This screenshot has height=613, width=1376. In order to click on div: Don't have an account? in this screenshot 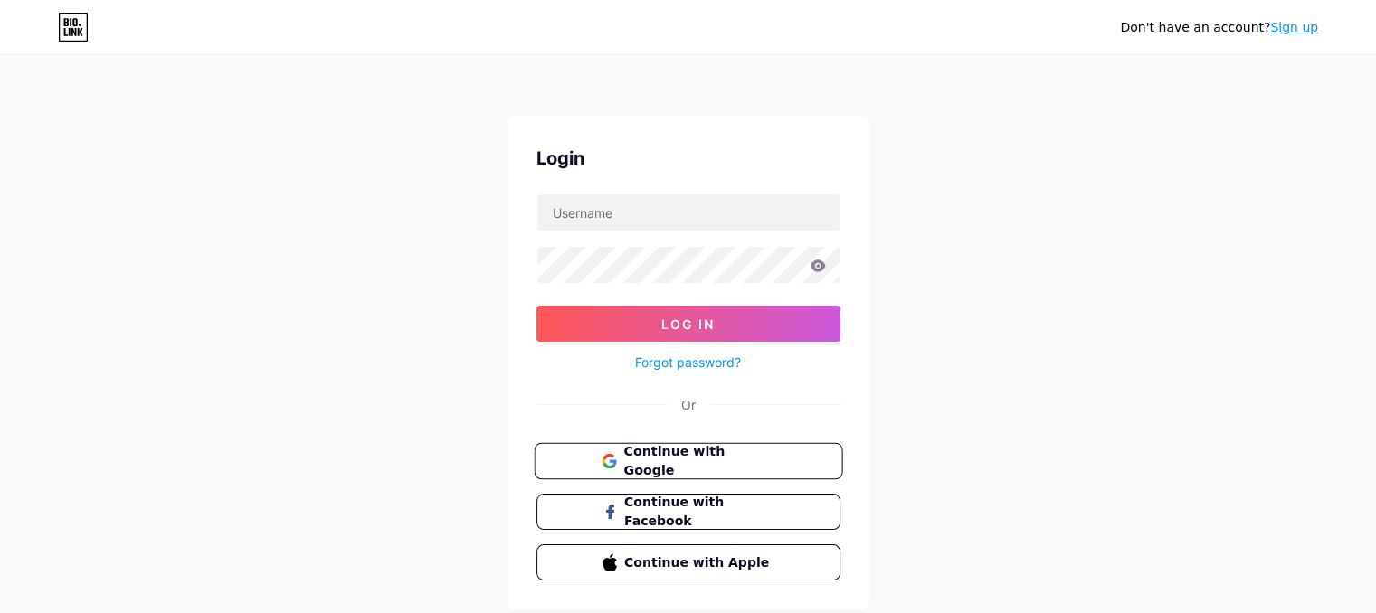, I will do `click(1219, 27)`.